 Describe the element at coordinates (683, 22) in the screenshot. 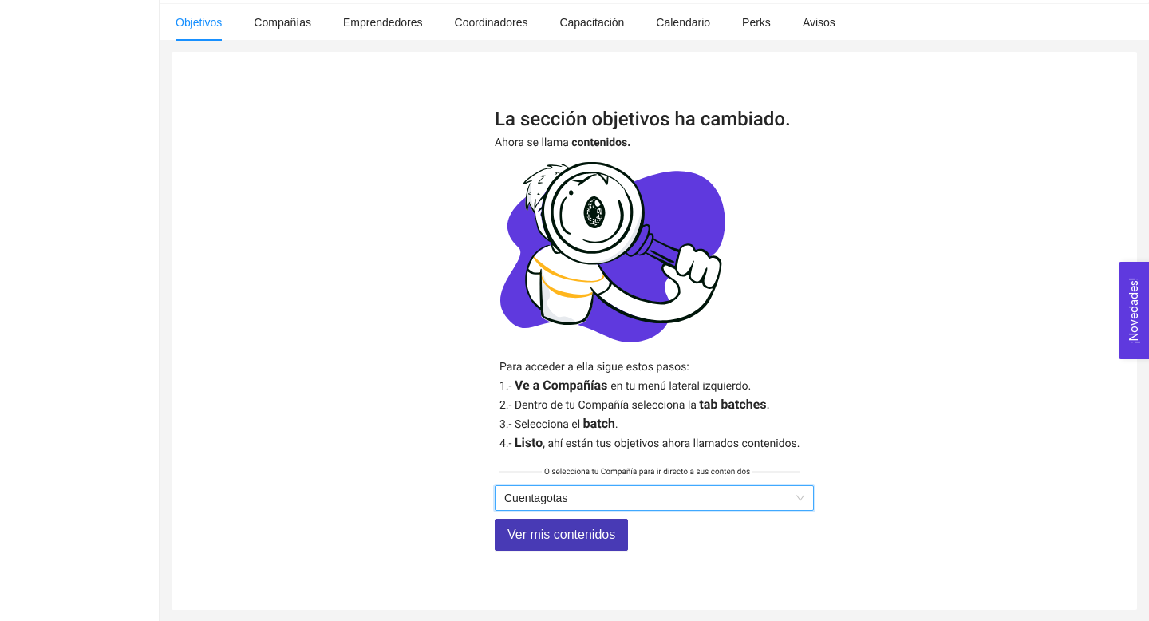

I see `span: Calendario` at that location.